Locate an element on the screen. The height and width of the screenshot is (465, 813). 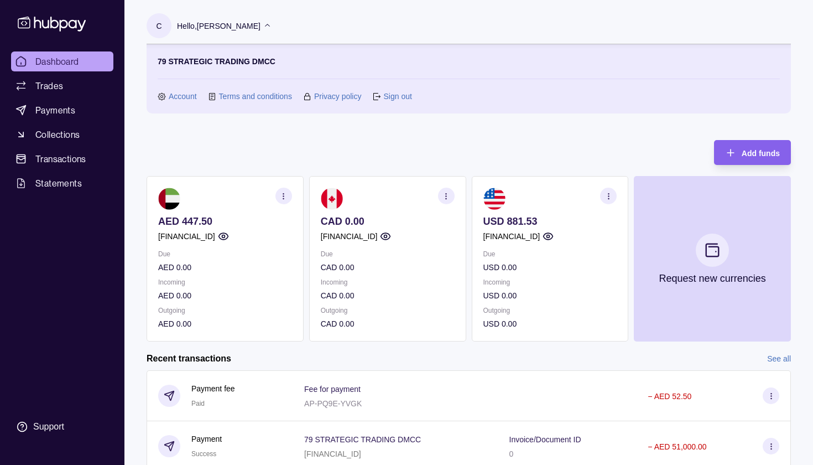
p: Invoice/Document ID is located at coordinates (545, 439).